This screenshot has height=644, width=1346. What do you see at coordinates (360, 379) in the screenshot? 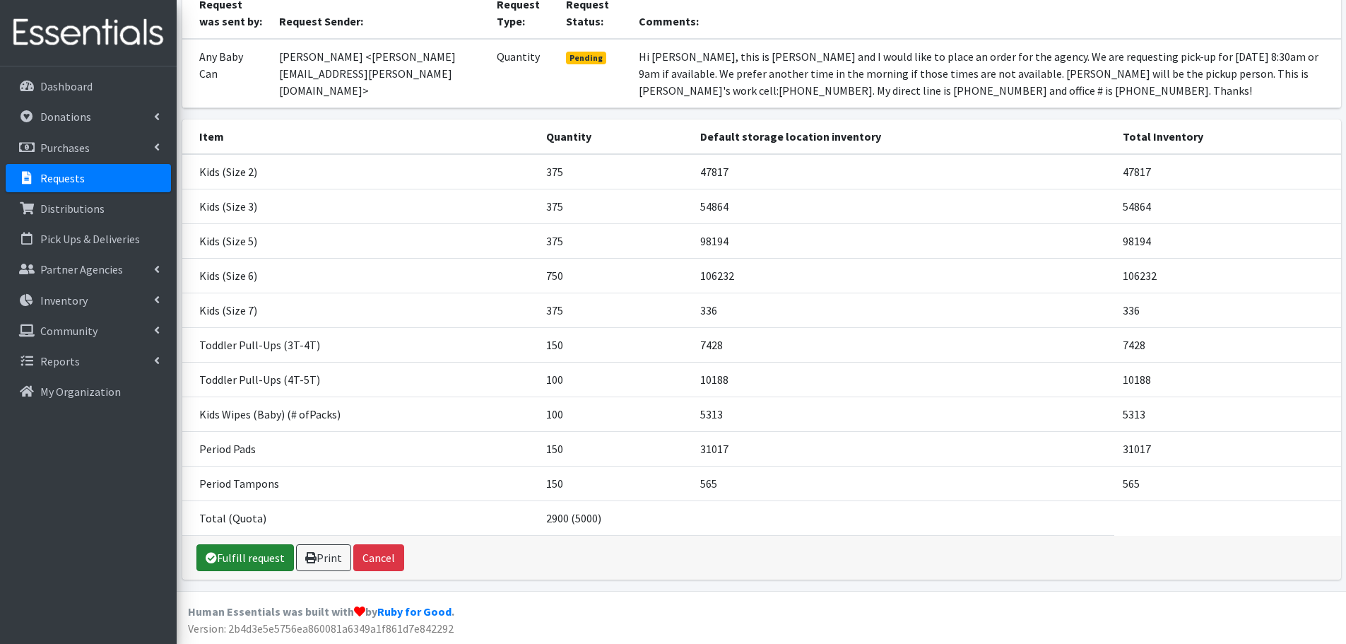
I see `td: Toddler Pull-Ups (4T-5T)` at bounding box center [360, 379].